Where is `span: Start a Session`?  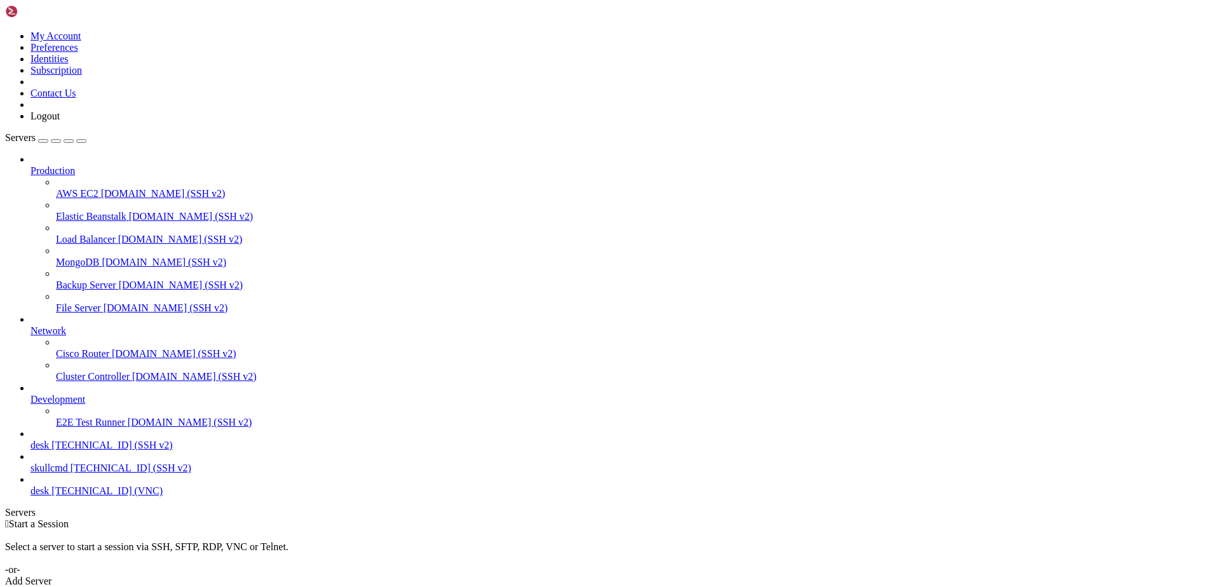
span: Start a Session is located at coordinates (39, 524).